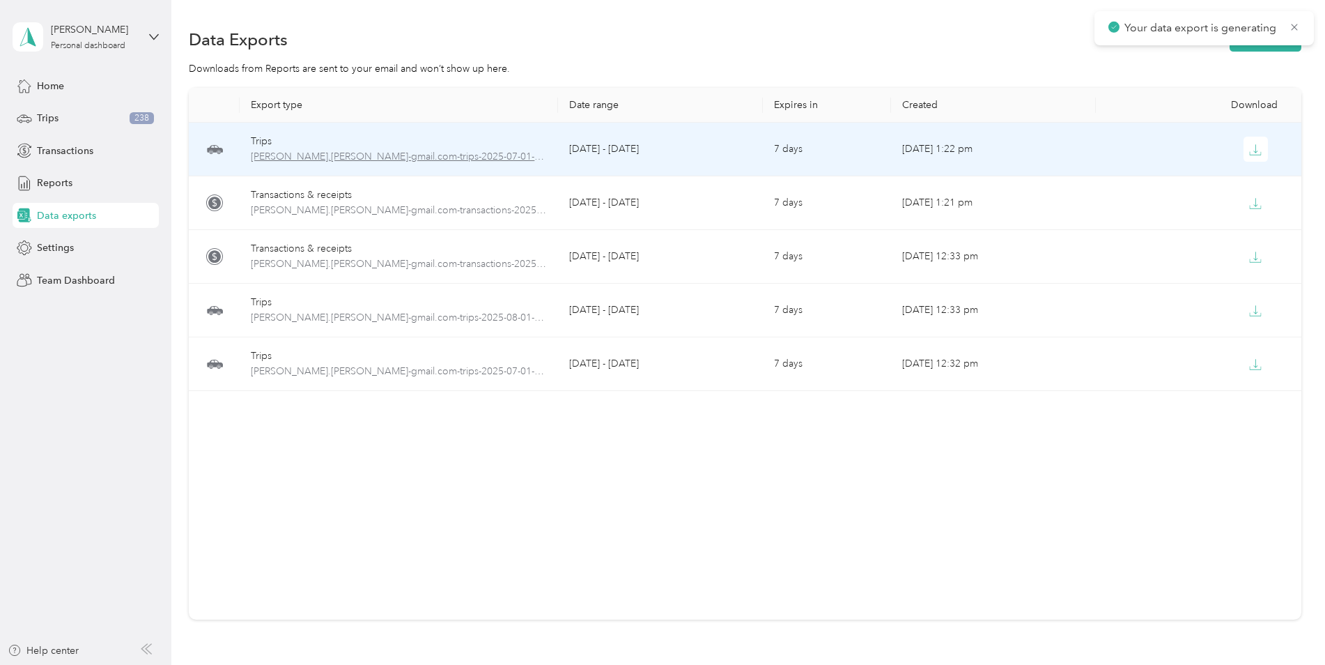 This screenshot has height=665, width=1325. What do you see at coordinates (399, 105) in the screenshot?
I see `th: Export type` at bounding box center [399, 105].